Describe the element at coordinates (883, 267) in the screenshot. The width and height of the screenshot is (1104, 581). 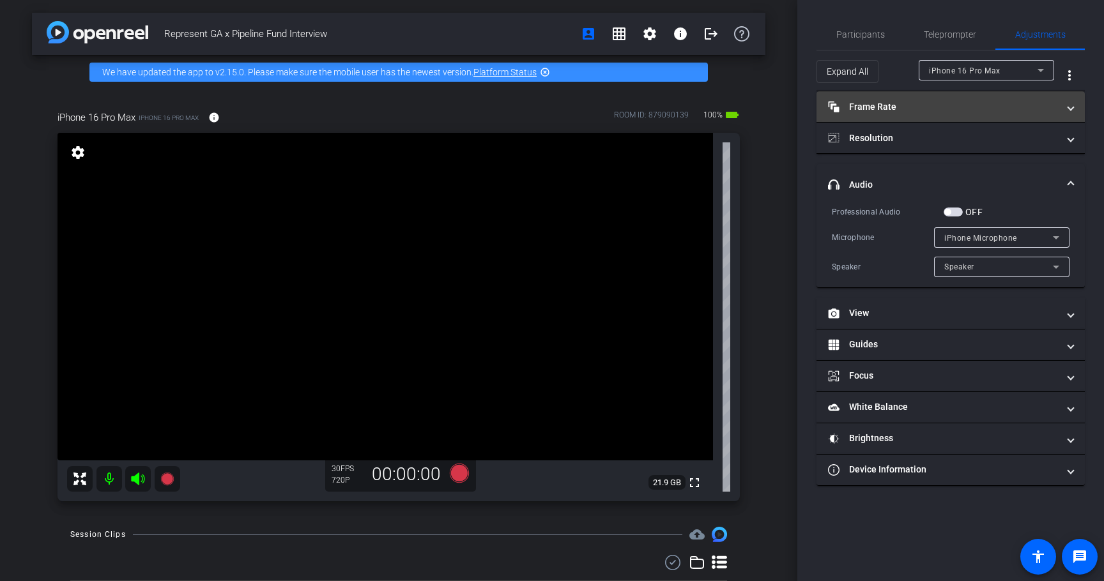
I see `div: Speaker` at that location.